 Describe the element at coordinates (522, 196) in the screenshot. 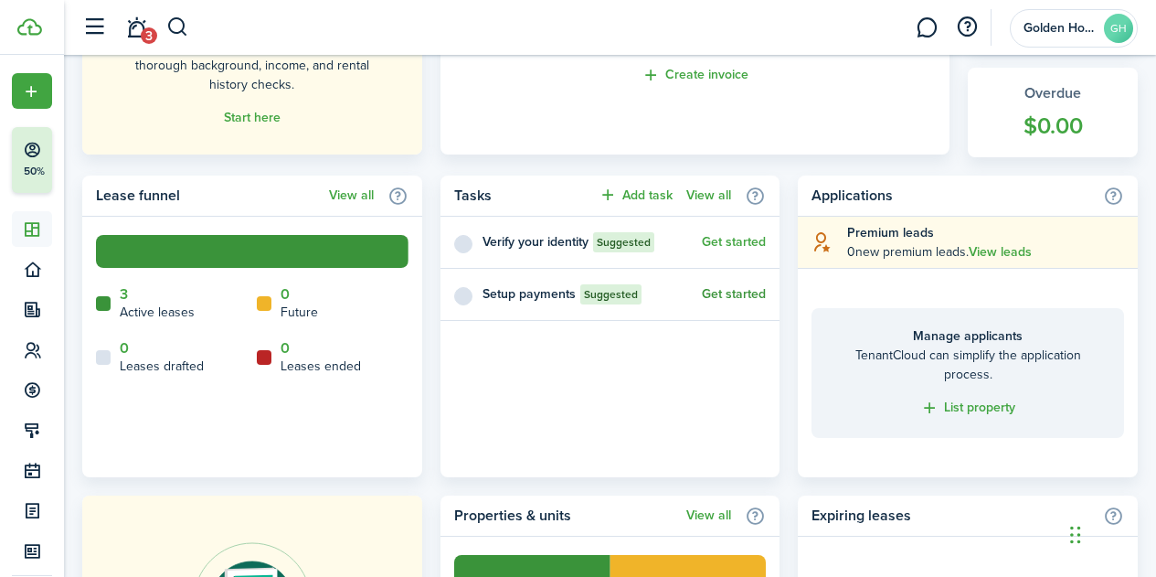

I see `home-widget-title: Tasks` at that location.